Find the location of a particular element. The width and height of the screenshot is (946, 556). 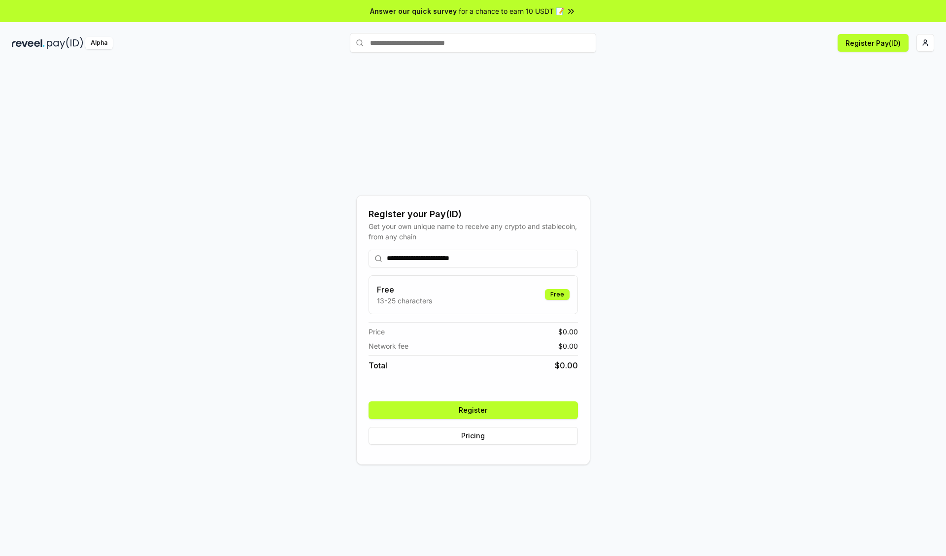

img: reveel_dark is located at coordinates (28, 43).